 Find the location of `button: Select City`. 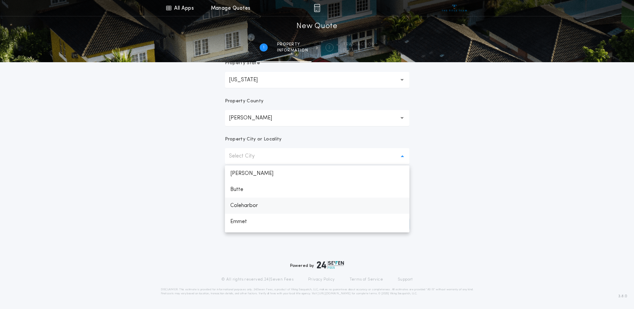

button: Select City is located at coordinates (317, 156).